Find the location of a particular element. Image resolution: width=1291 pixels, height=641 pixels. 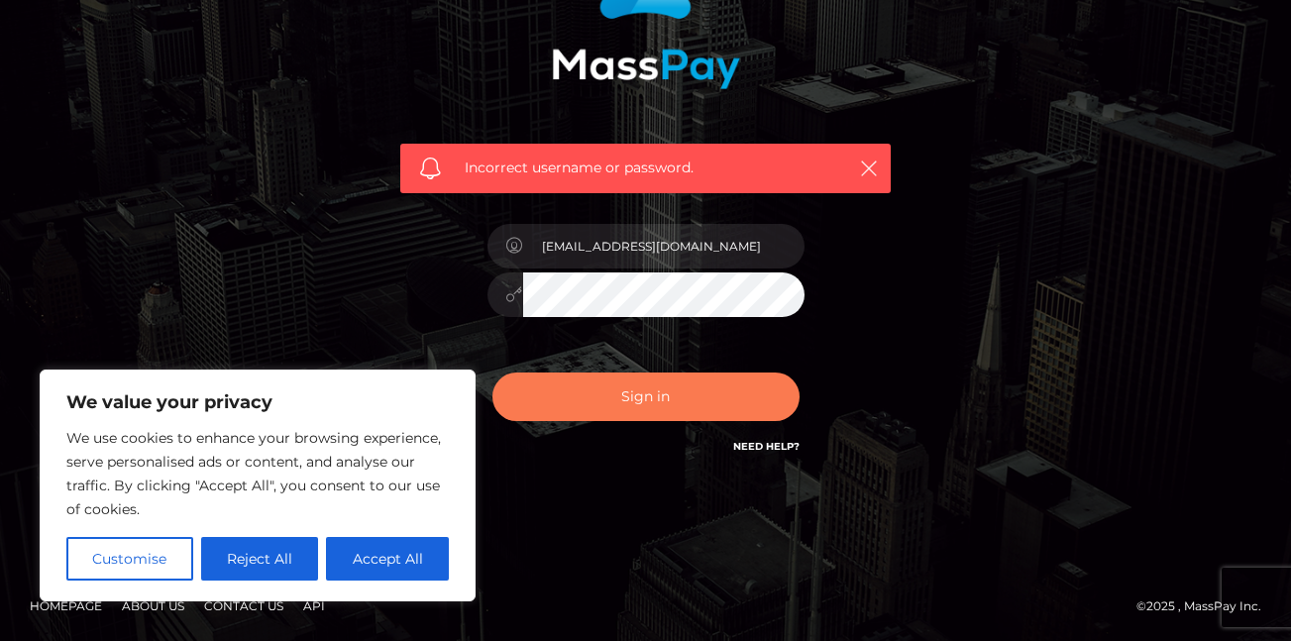

a: About Us is located at coordinates (153, 605).